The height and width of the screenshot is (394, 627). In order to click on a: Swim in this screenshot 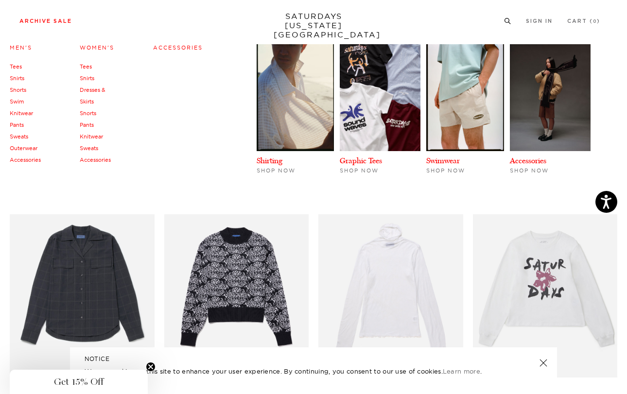, I will do `click(17, 102)`.